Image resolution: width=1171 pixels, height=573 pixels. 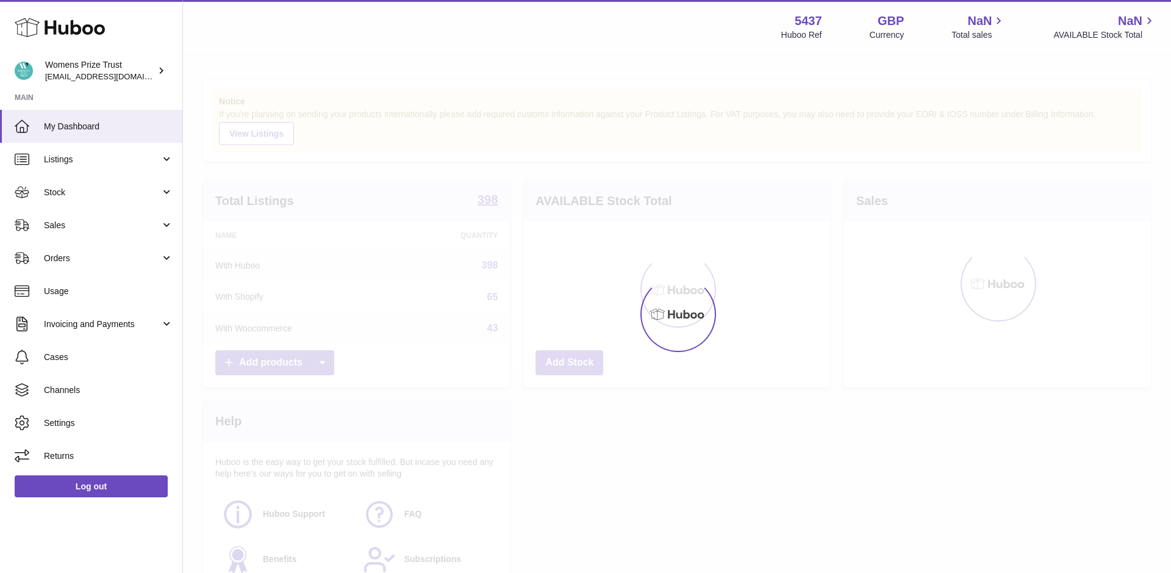 What do you see at coordinates (890, 21) in the screenshot?
I see `strong: GBP` at bounding box center [890, 21].